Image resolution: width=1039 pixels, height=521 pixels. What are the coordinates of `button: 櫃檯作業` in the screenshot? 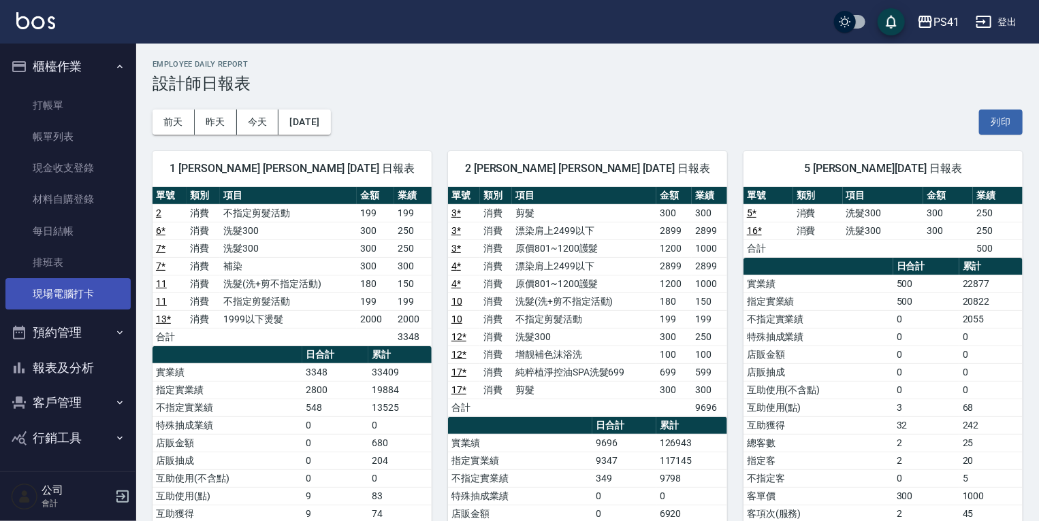 It's located at (68, 67).